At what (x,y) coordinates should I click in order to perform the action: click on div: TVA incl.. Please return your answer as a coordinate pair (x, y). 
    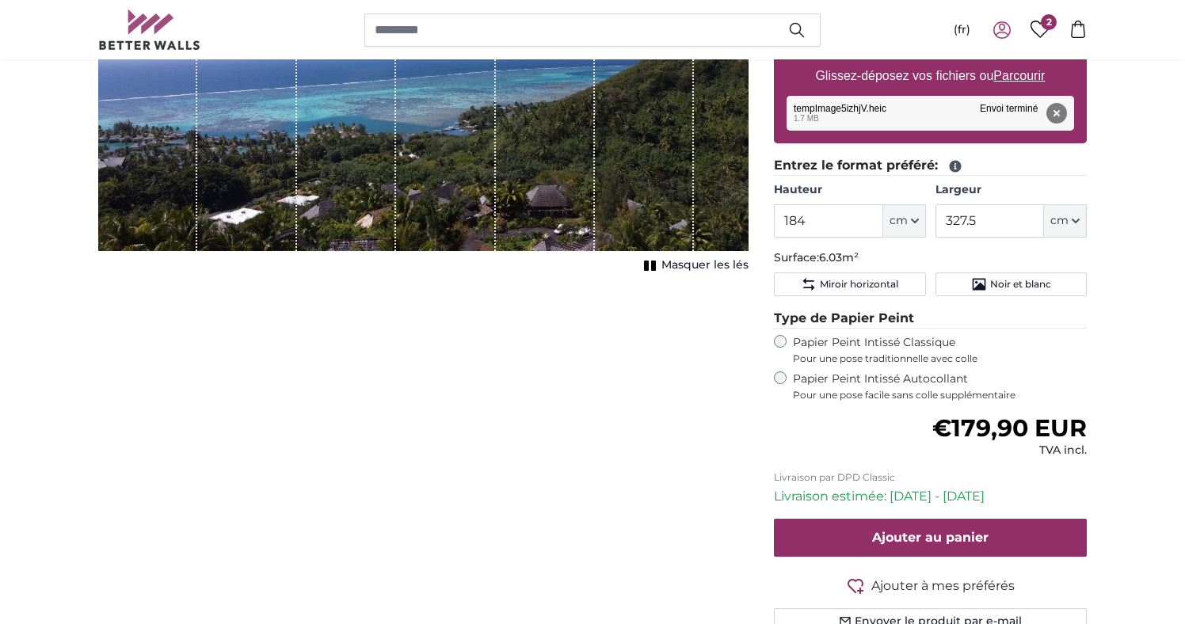
    Looking at the image, I should click on (1009, 451).